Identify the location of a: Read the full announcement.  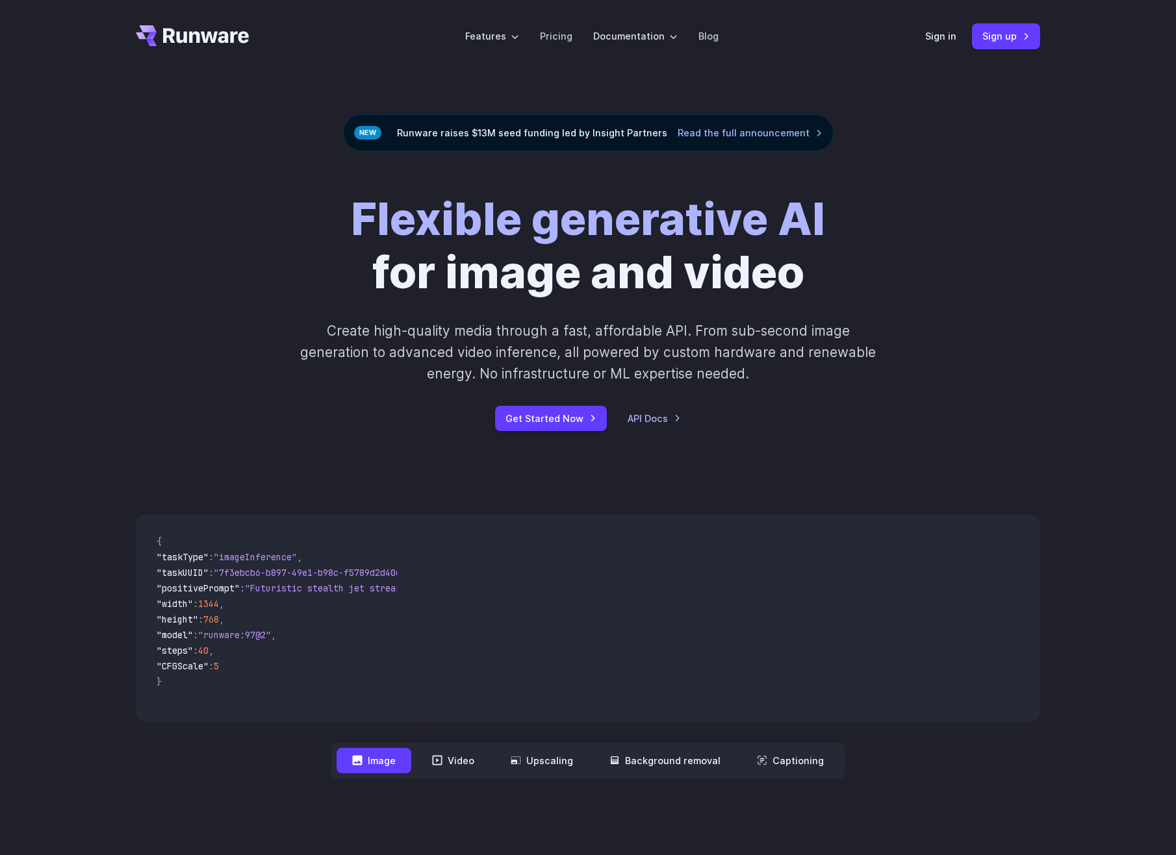
(750, 132).